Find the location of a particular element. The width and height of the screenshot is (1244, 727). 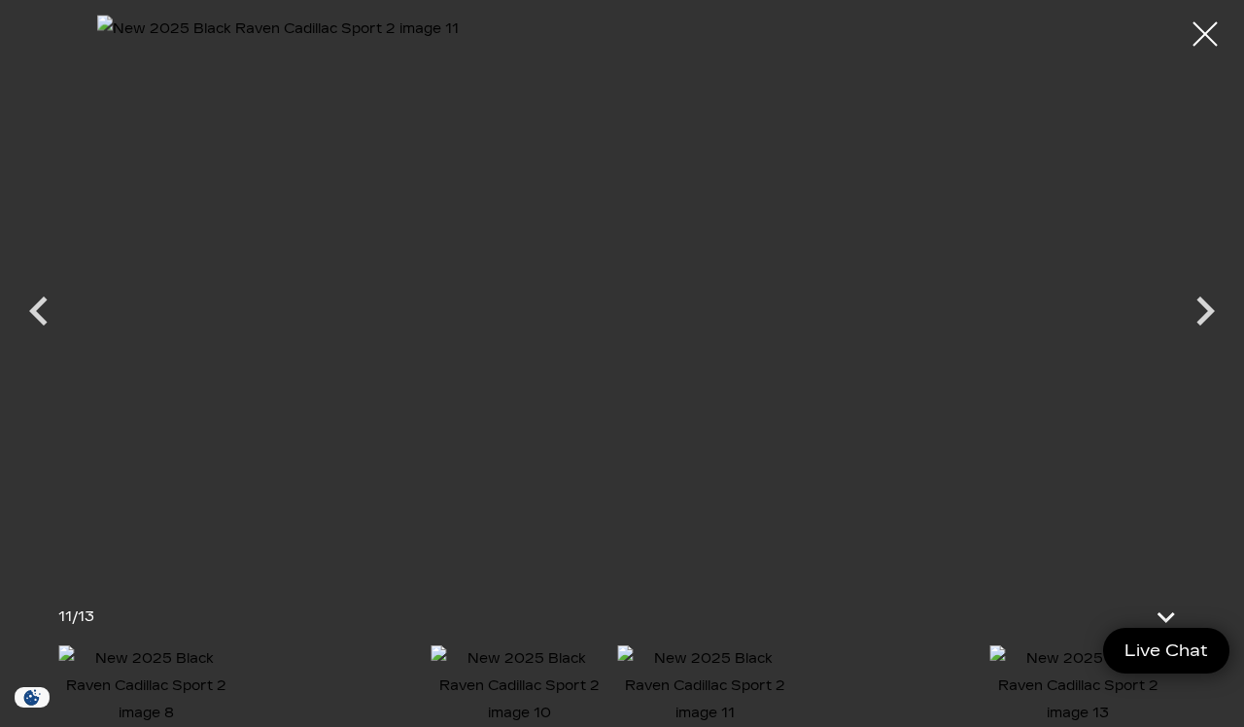

span: 11 is located at coordinates (65, 616).